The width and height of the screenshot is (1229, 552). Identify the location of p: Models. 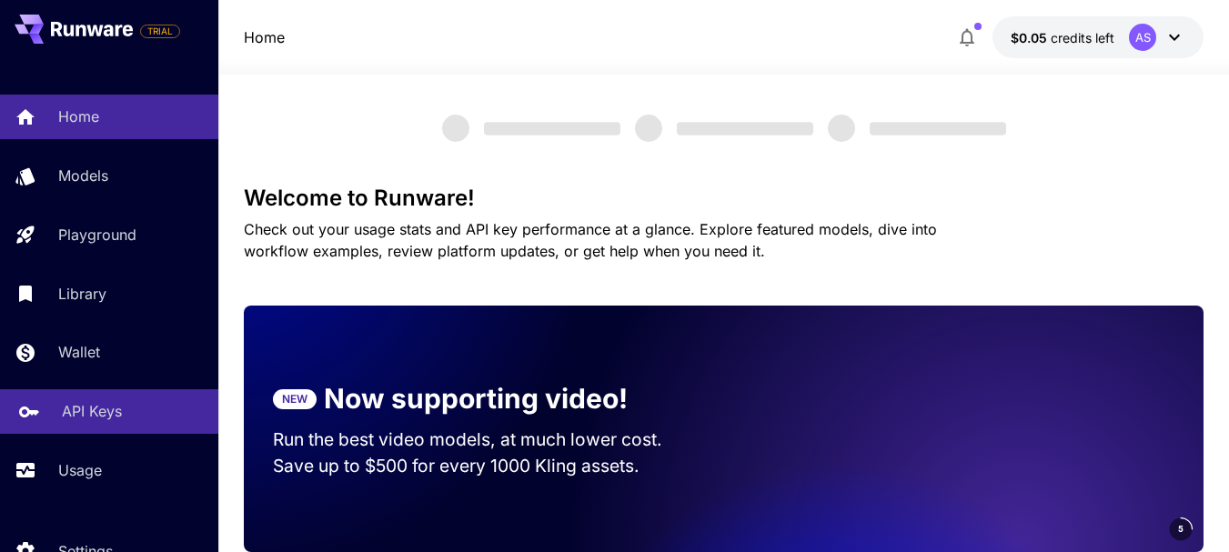
(83, 176).